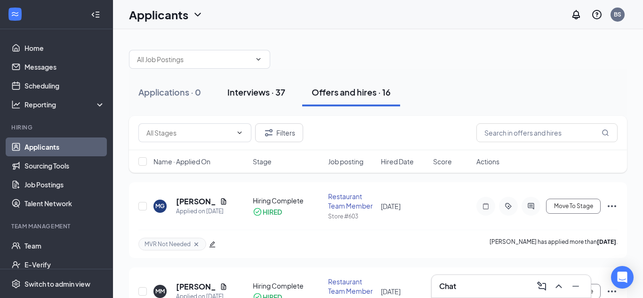 The height and width of the screenshot is (298, 643). What do you see at coordinates (65, 203) in the screenshot?
I see `a: Talent Network` at bounding box center [65, 203].